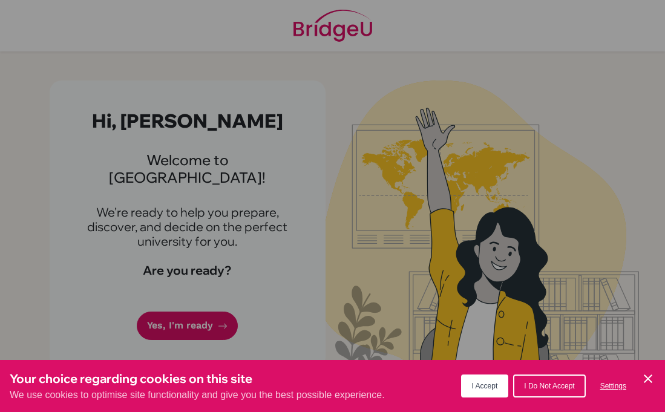 Image resolution: width=665 pixels, height=412 pixels. I want to click on button: Settings, so click(613, 386).